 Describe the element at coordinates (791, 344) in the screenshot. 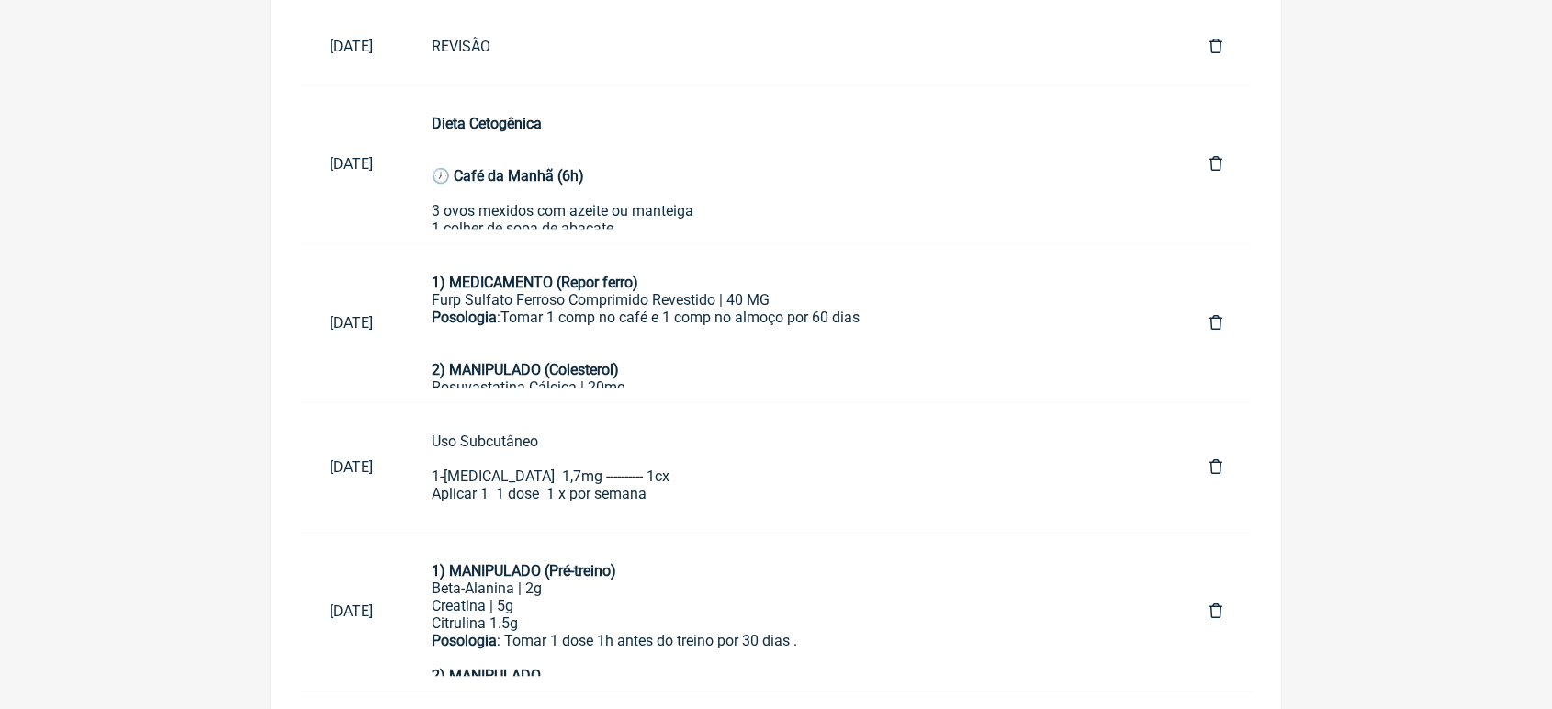

I see `div: :Tomar 1 comp no café e 1 comp no almoço por 60 dias` at that location.